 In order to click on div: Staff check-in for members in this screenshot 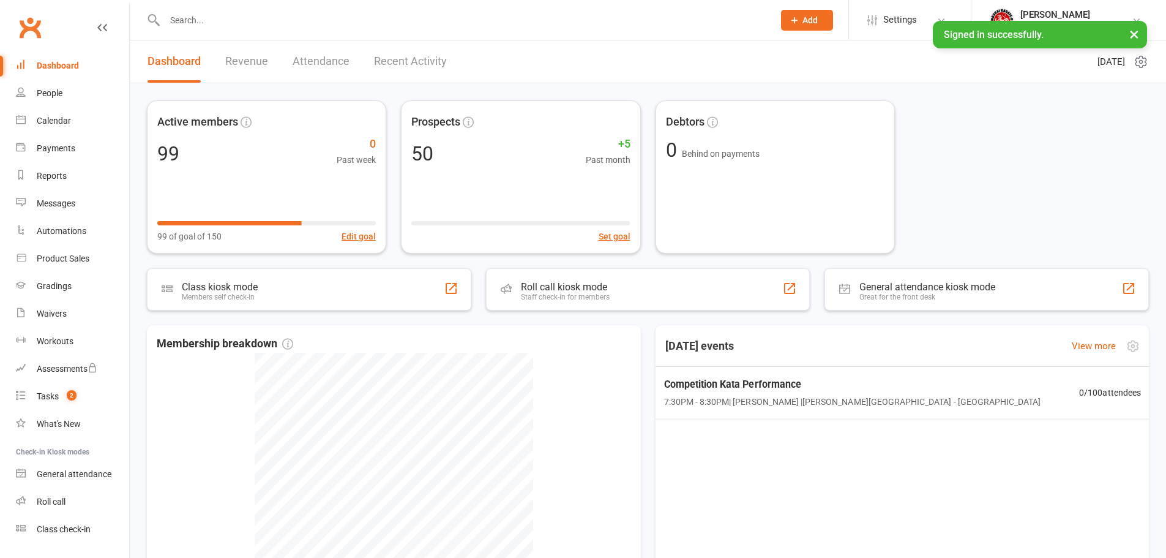, I will do `click(565, 297)`.